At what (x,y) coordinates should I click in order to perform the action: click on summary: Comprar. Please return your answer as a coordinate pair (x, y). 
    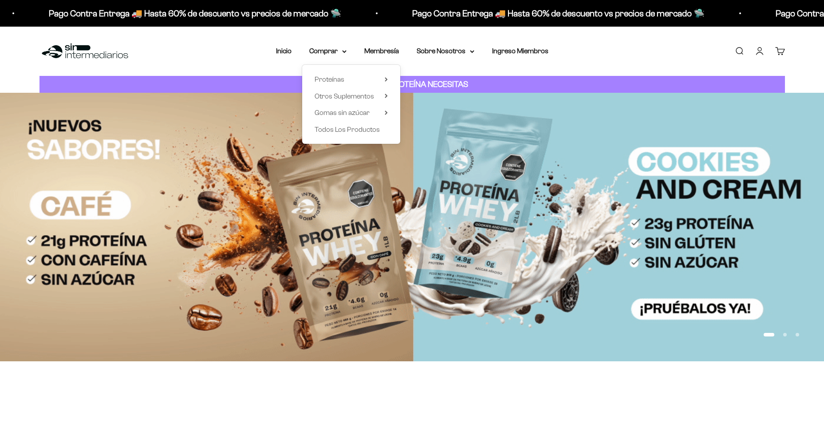
    Looking at the image, I should click on (328, 51).